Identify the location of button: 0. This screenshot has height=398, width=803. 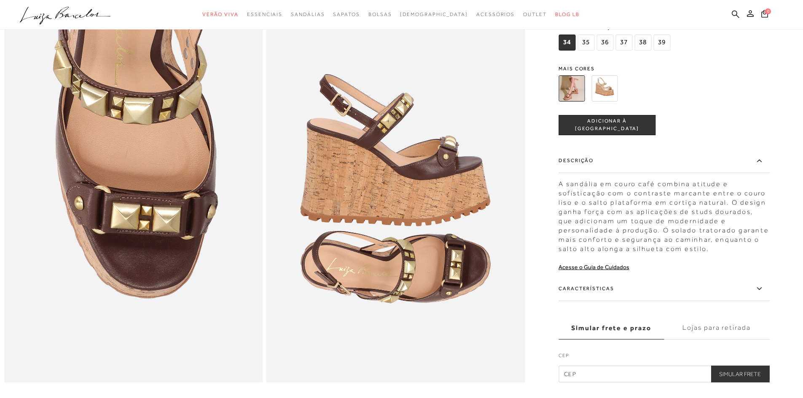
(765, 15).